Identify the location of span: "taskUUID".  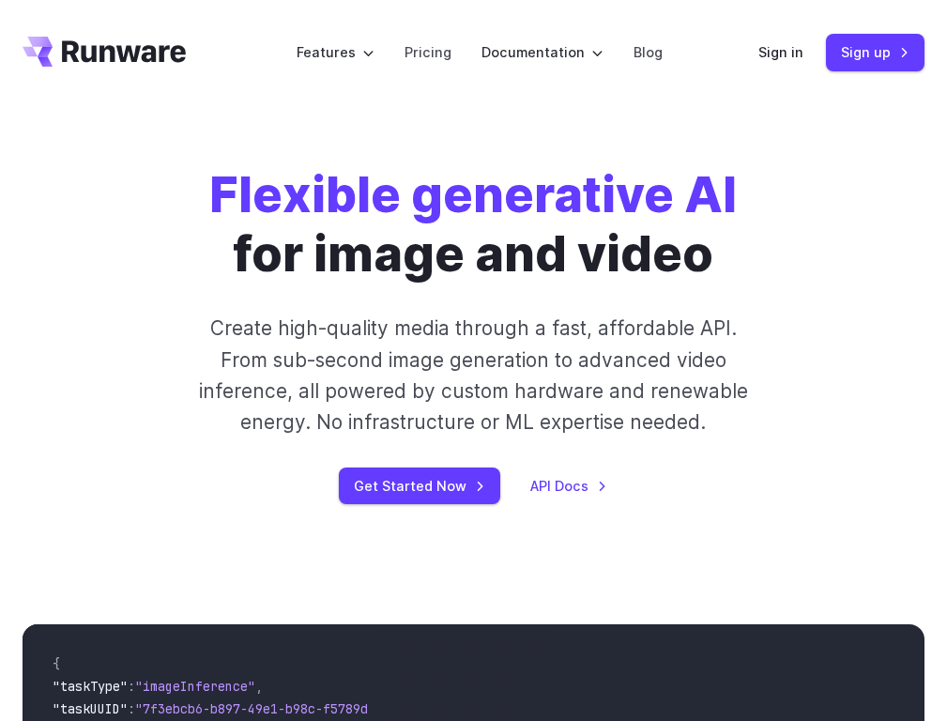
(90, 709).